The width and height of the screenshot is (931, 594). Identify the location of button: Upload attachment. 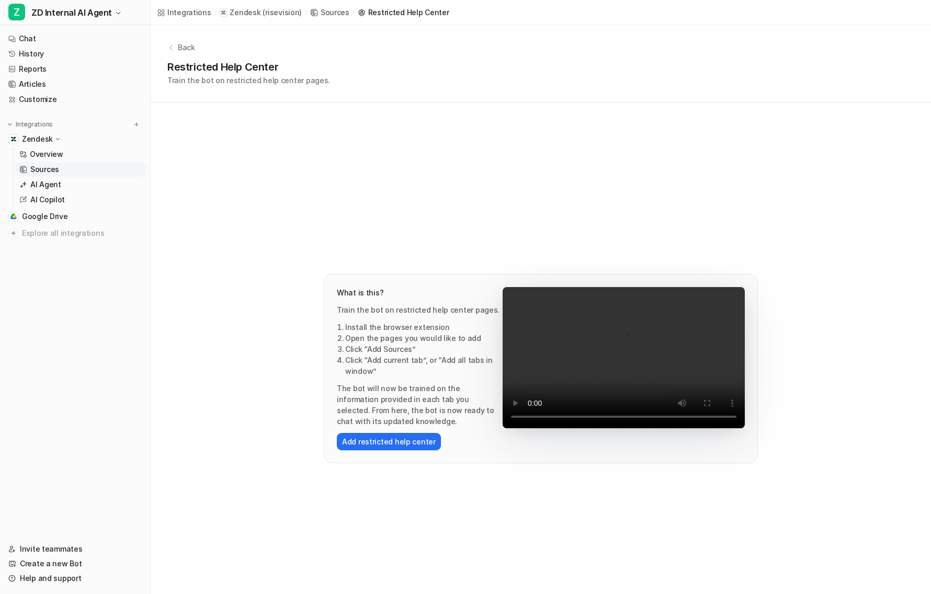
(54, 347).